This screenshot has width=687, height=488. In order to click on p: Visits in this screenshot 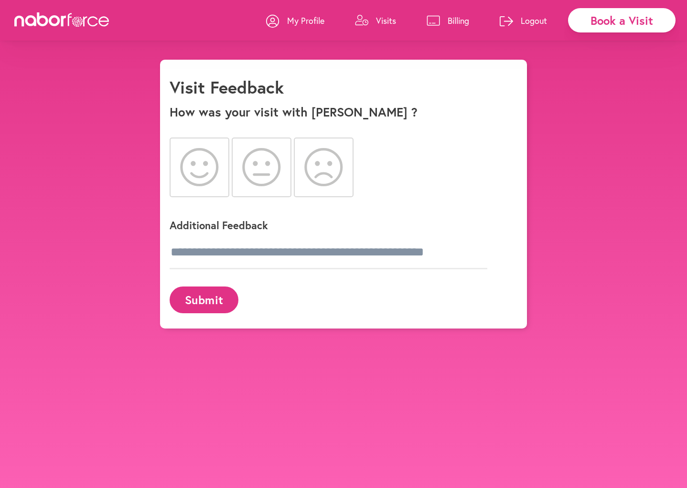, I will do `click(386, 21)`.